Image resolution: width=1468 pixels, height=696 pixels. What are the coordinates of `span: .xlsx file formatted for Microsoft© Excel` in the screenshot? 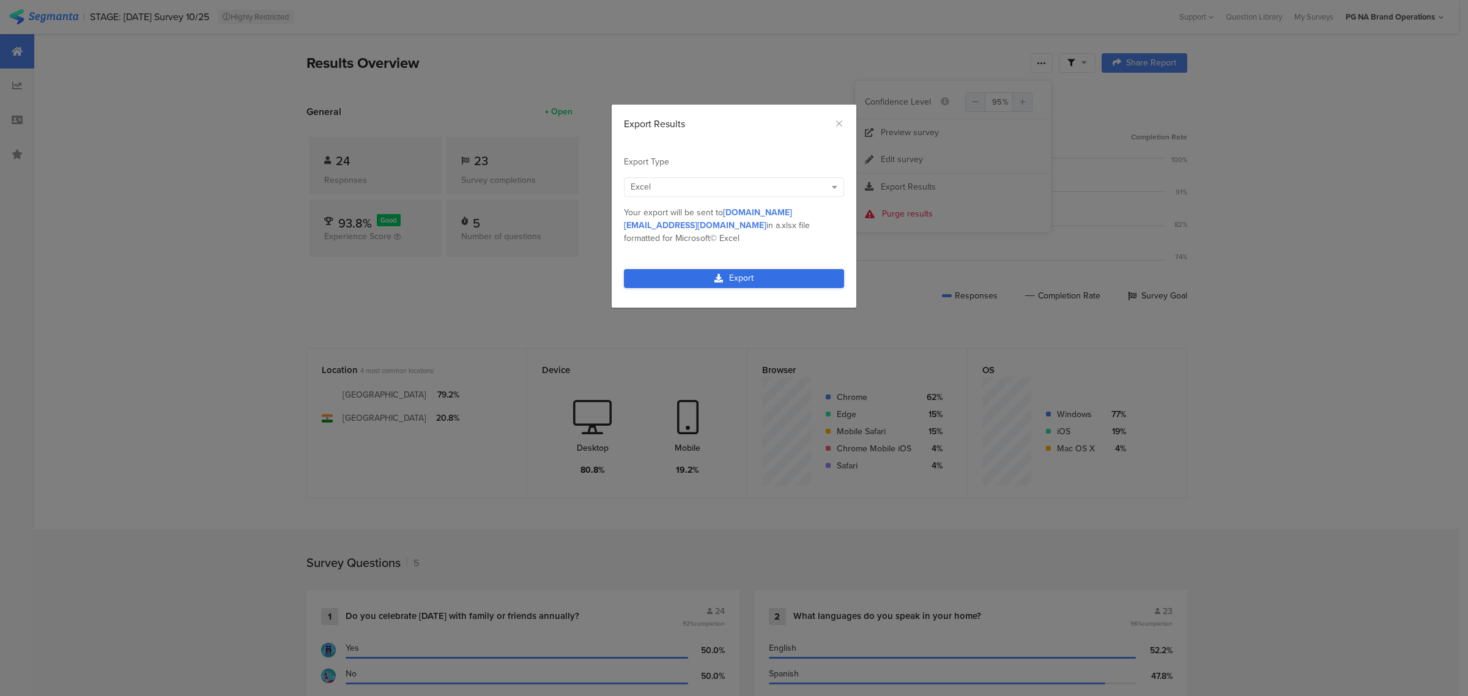 It's located at (717, 232).